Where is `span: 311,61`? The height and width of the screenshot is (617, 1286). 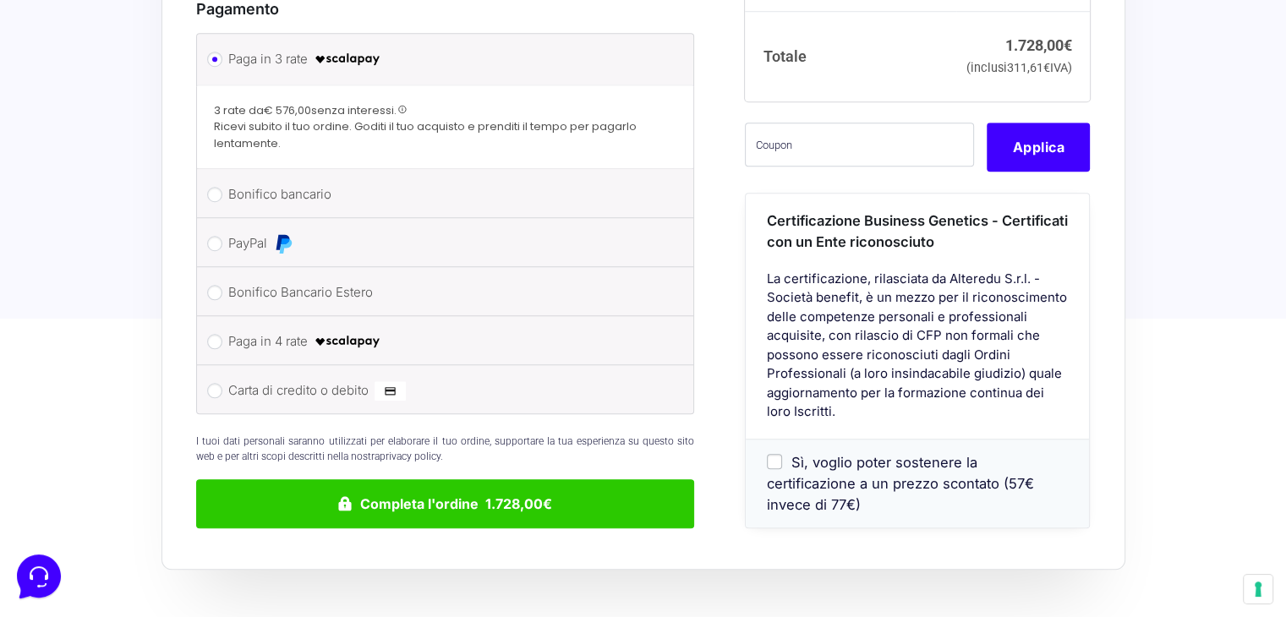
span: 311,61 is located at coordinates (1028, 68).